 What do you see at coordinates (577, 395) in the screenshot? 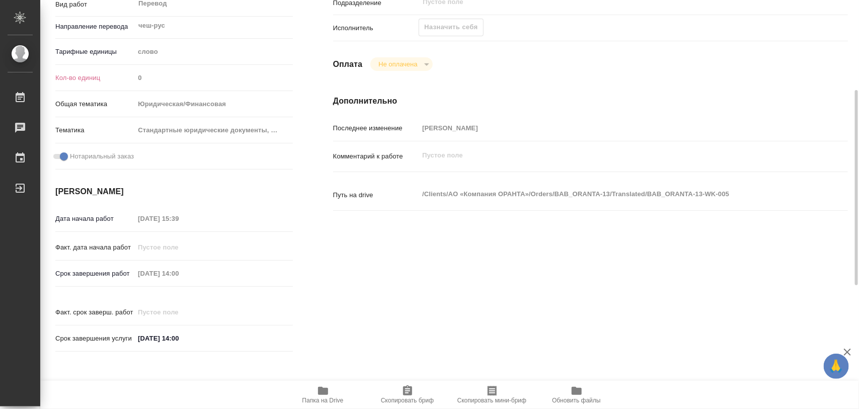
I see `button: Обновить файлы` at bounding box center [577, 395].